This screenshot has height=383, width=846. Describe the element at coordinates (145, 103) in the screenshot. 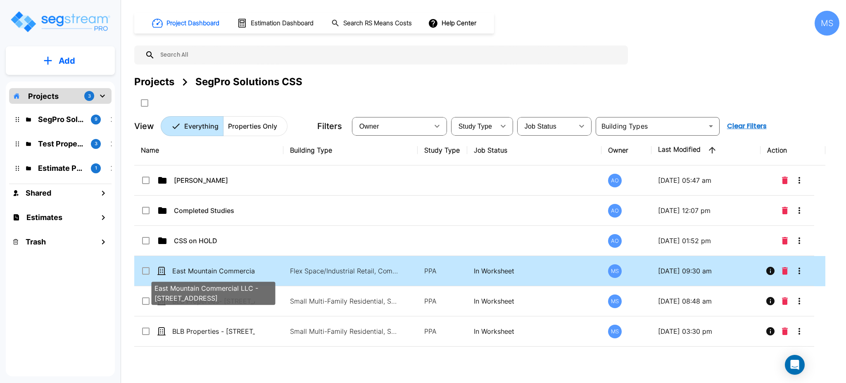

I see `button: SelectAll` at that location.